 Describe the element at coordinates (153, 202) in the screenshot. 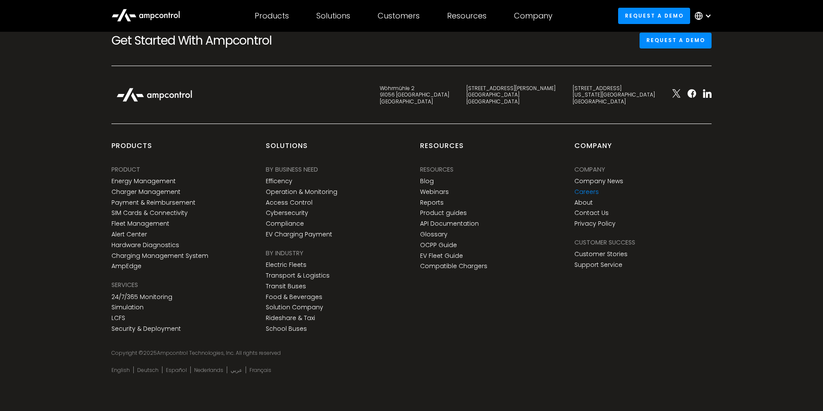

I see `a: Payment & Reimbursement` at that location.